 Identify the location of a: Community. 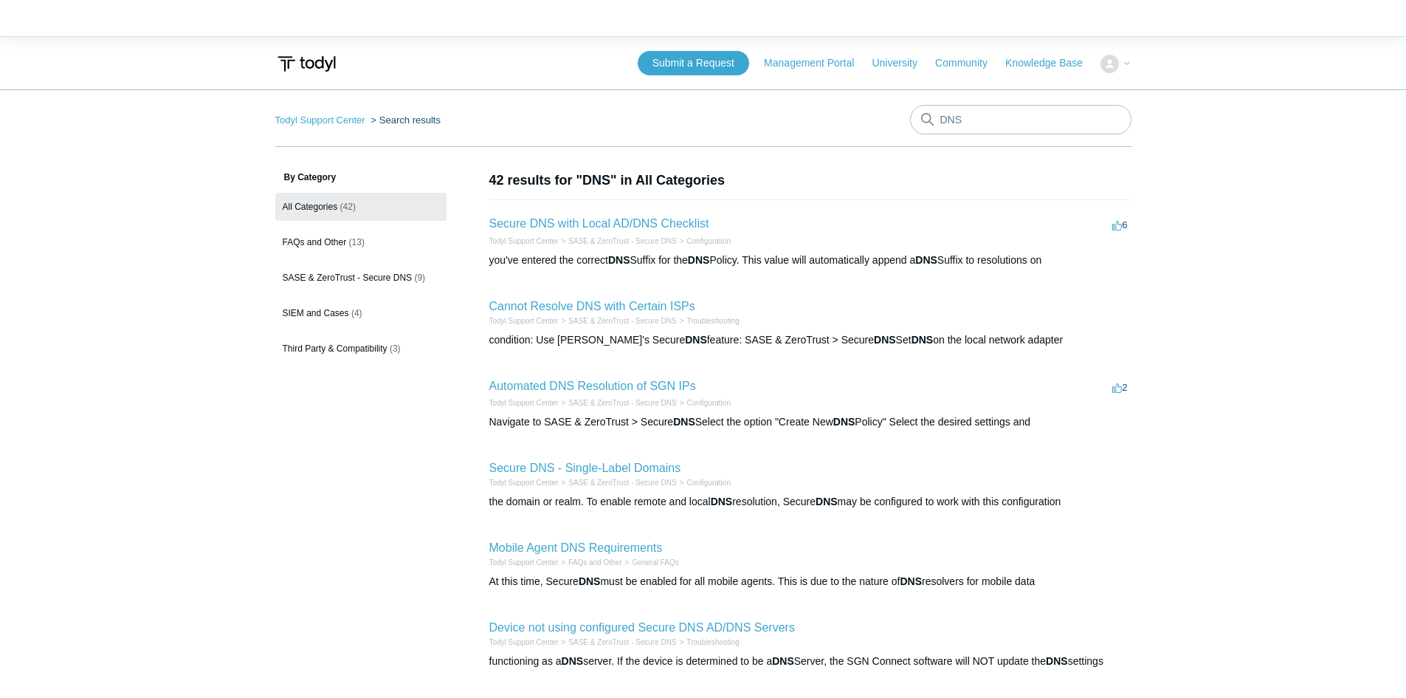
(968, 63).